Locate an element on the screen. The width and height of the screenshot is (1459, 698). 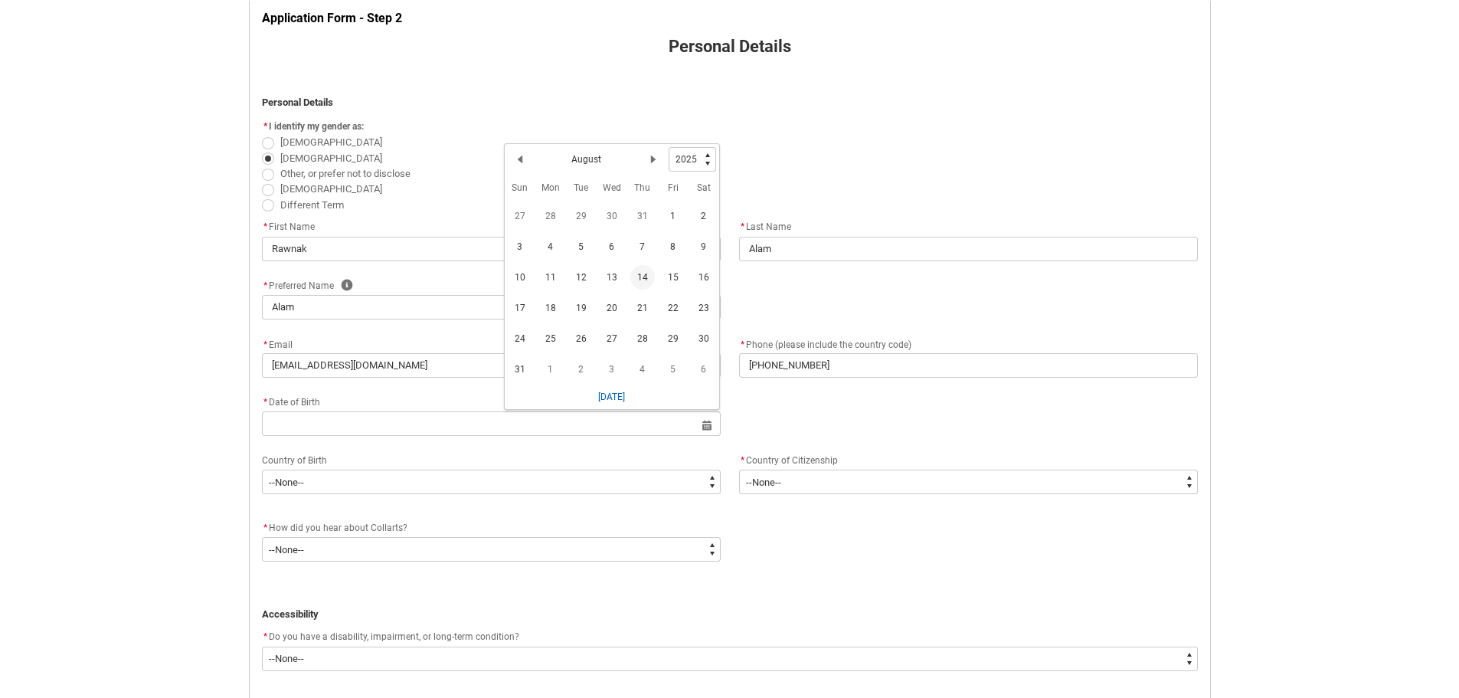
td: 2025-08-07 is located at coordinates (642, 247).